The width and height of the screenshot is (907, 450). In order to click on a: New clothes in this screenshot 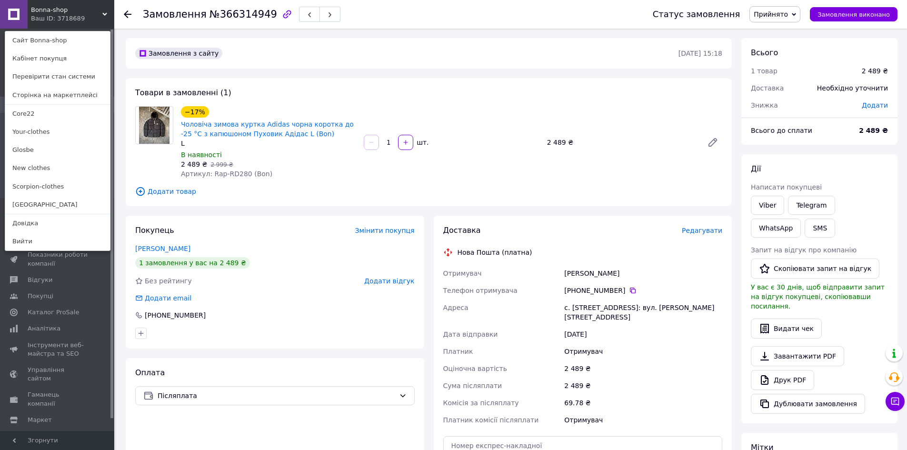, I will do `click(58, 168)`.